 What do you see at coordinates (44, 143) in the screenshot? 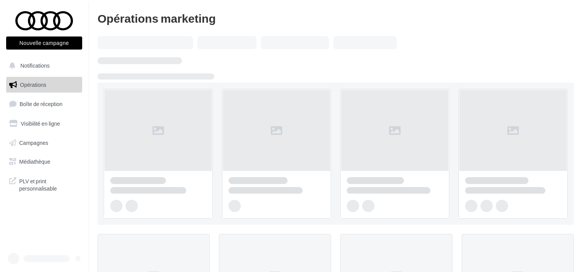
I see `a: Campagnes` at bounding box center [44, 143].